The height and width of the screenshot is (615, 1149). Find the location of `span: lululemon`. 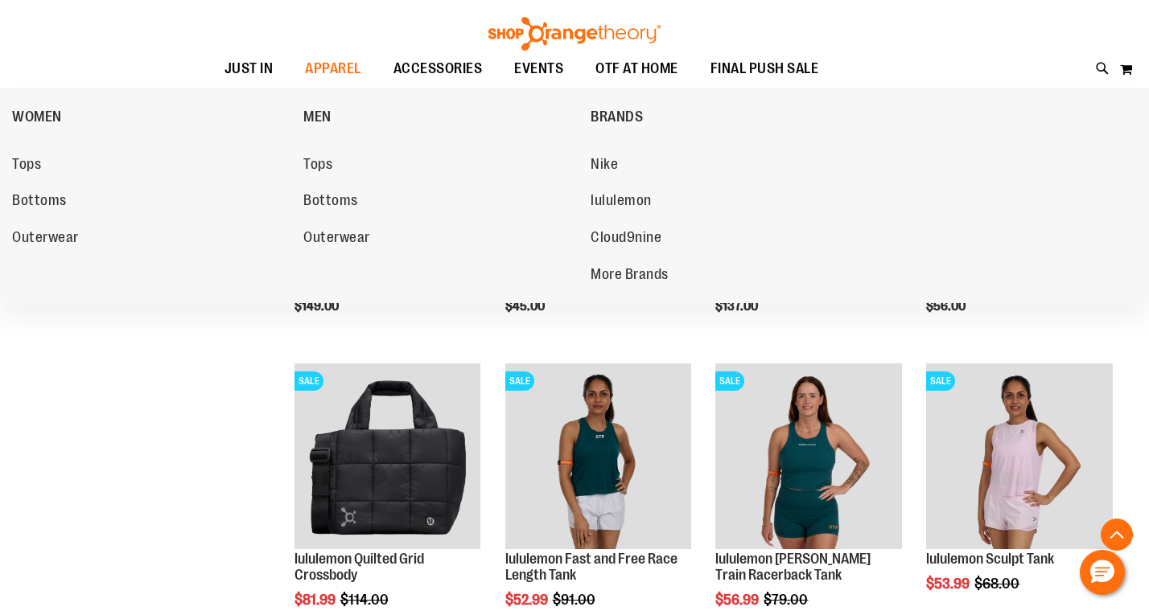

span: lululemon is located at coordinates (621, 202).